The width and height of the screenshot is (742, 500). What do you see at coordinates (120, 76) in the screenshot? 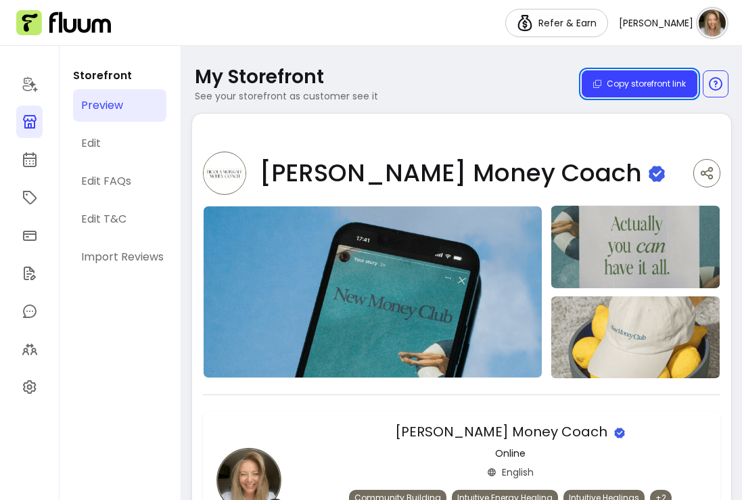
I see `p: Storefront` at bounding box center [120, 76].